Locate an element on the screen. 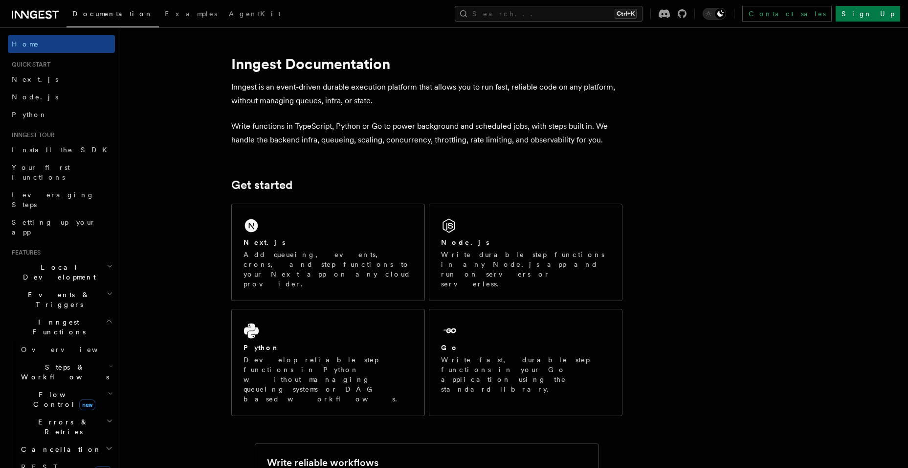  a: Setting up your app is located at coordinates (61, 227).